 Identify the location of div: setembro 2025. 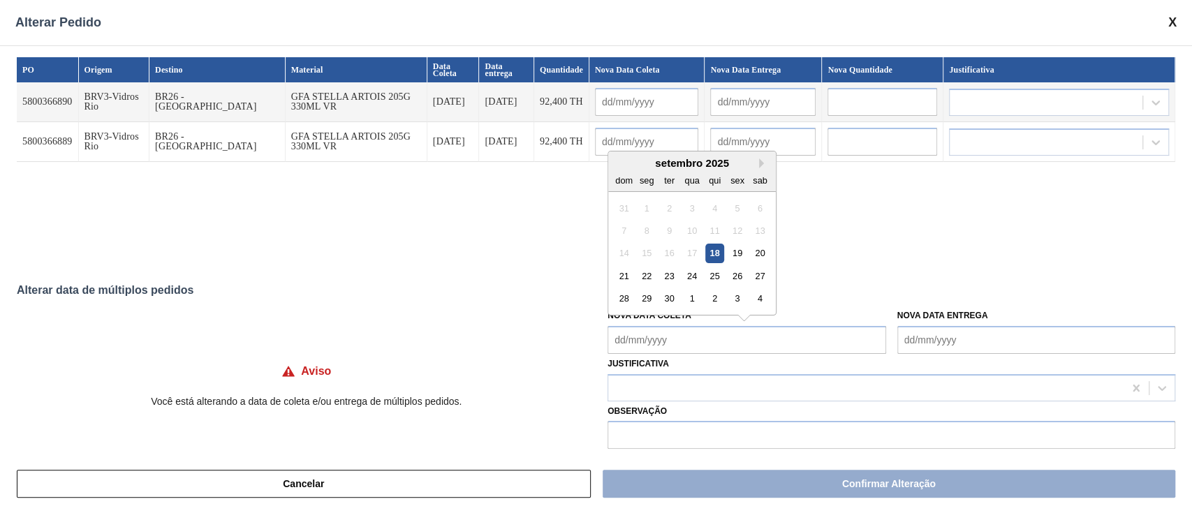
(692, 163).